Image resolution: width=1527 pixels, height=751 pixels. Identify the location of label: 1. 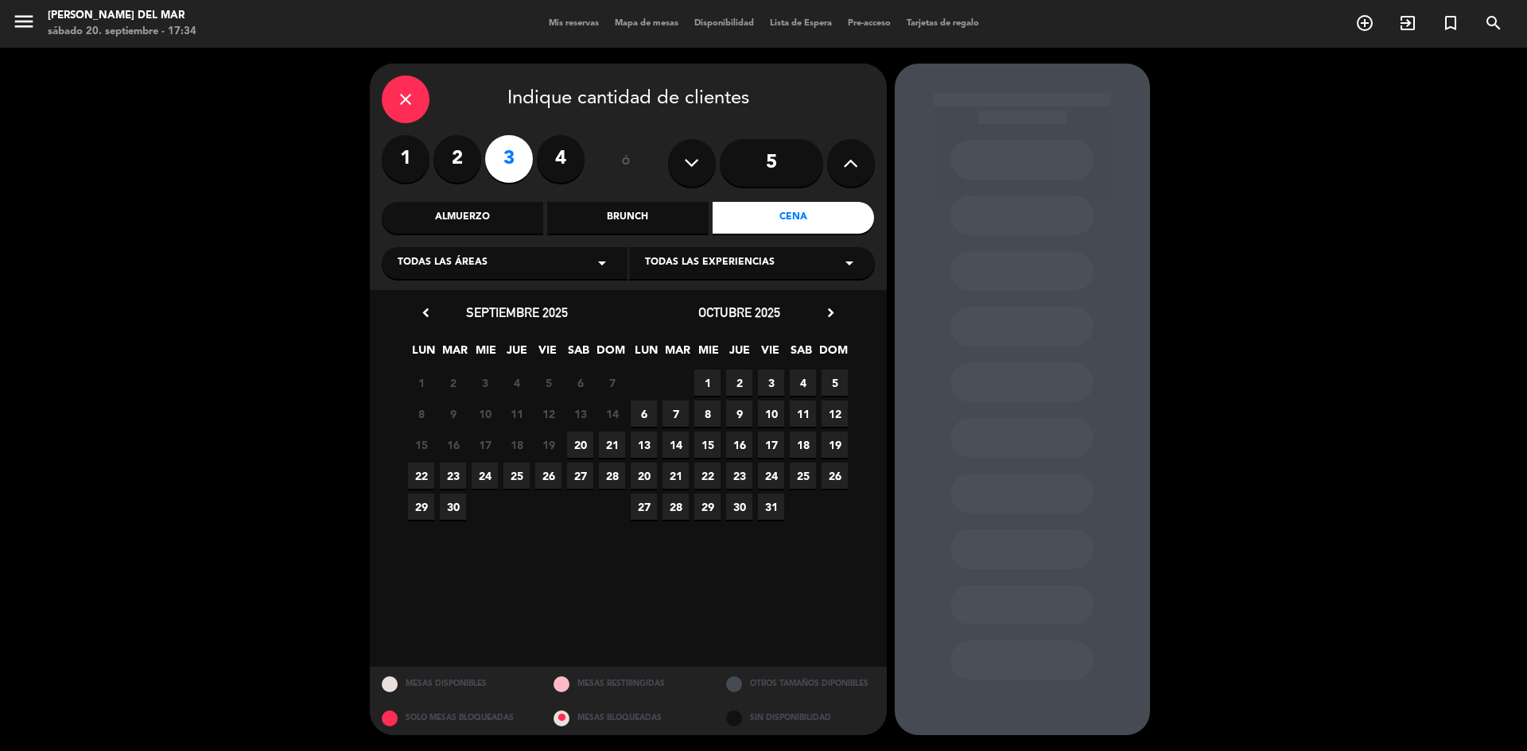
(405, 159).